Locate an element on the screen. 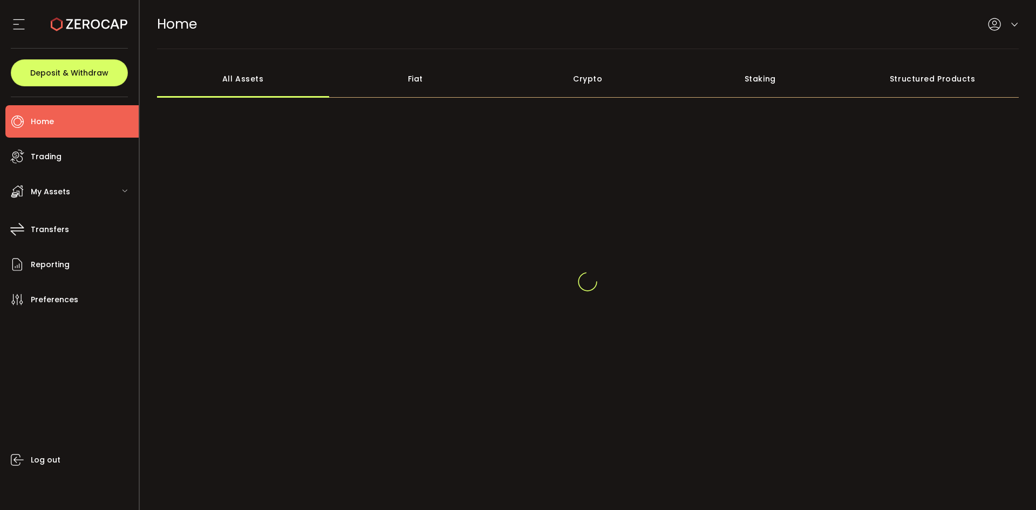 This screenshot has width=1036, height=510. div: Staking is located at coordinates (760, 79).